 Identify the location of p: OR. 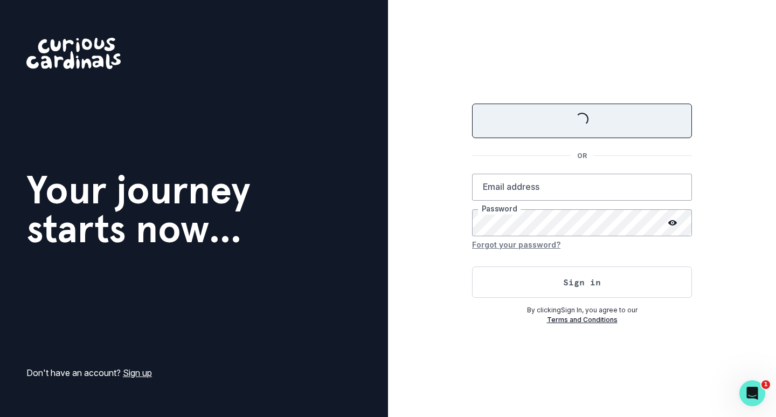
(582, 156).